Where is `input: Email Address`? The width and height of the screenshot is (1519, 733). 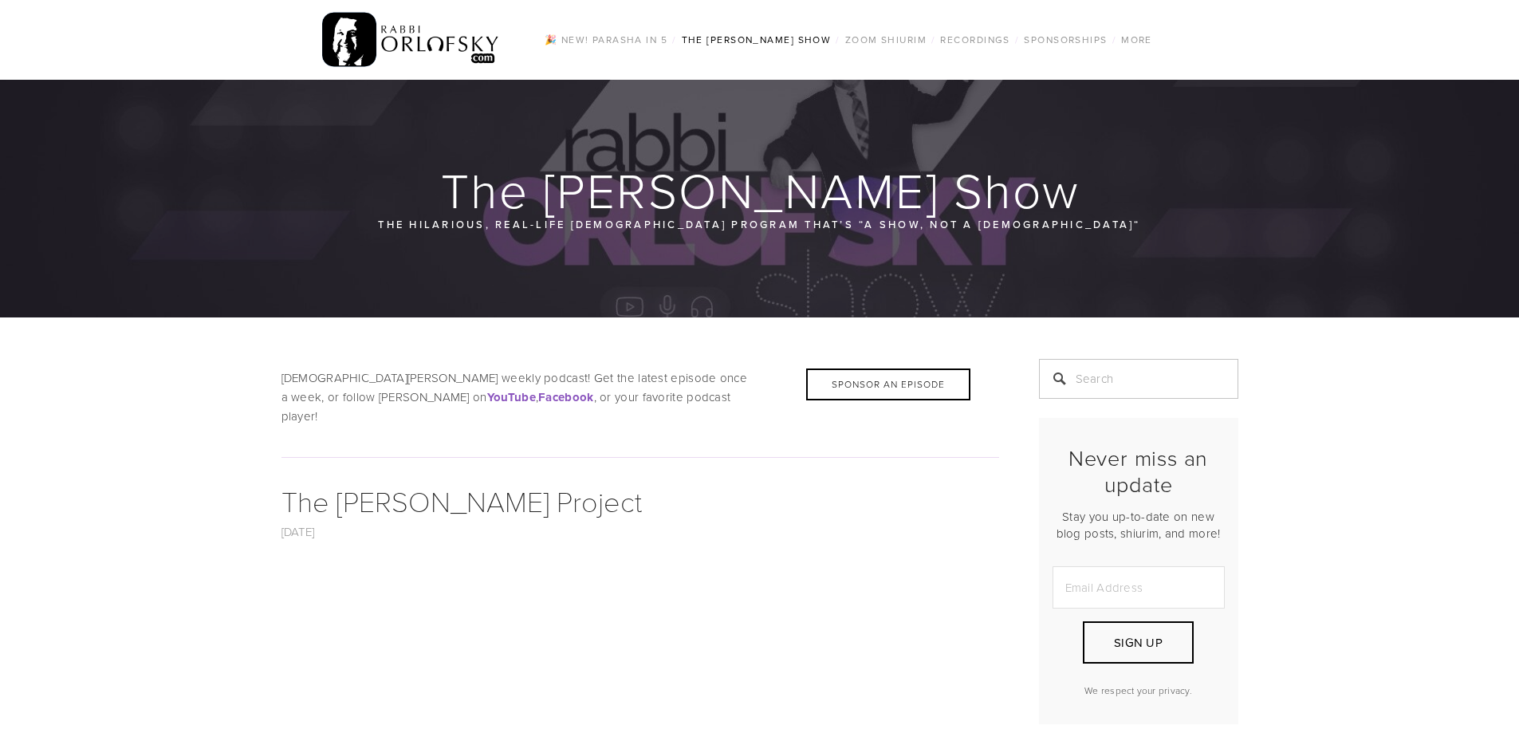 input: Email Address is located at coordinates (1139, 587).